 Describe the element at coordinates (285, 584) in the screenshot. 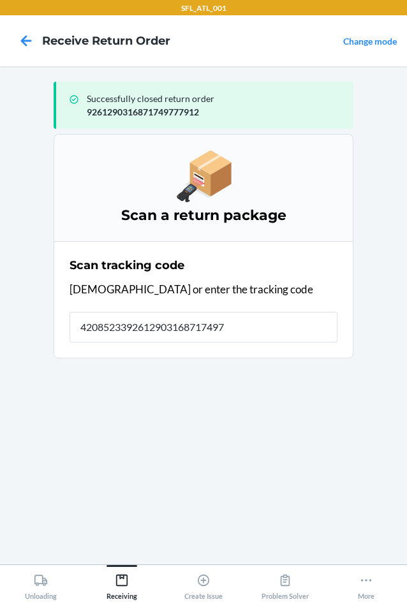

I see `div: Problem Solver` at that location.